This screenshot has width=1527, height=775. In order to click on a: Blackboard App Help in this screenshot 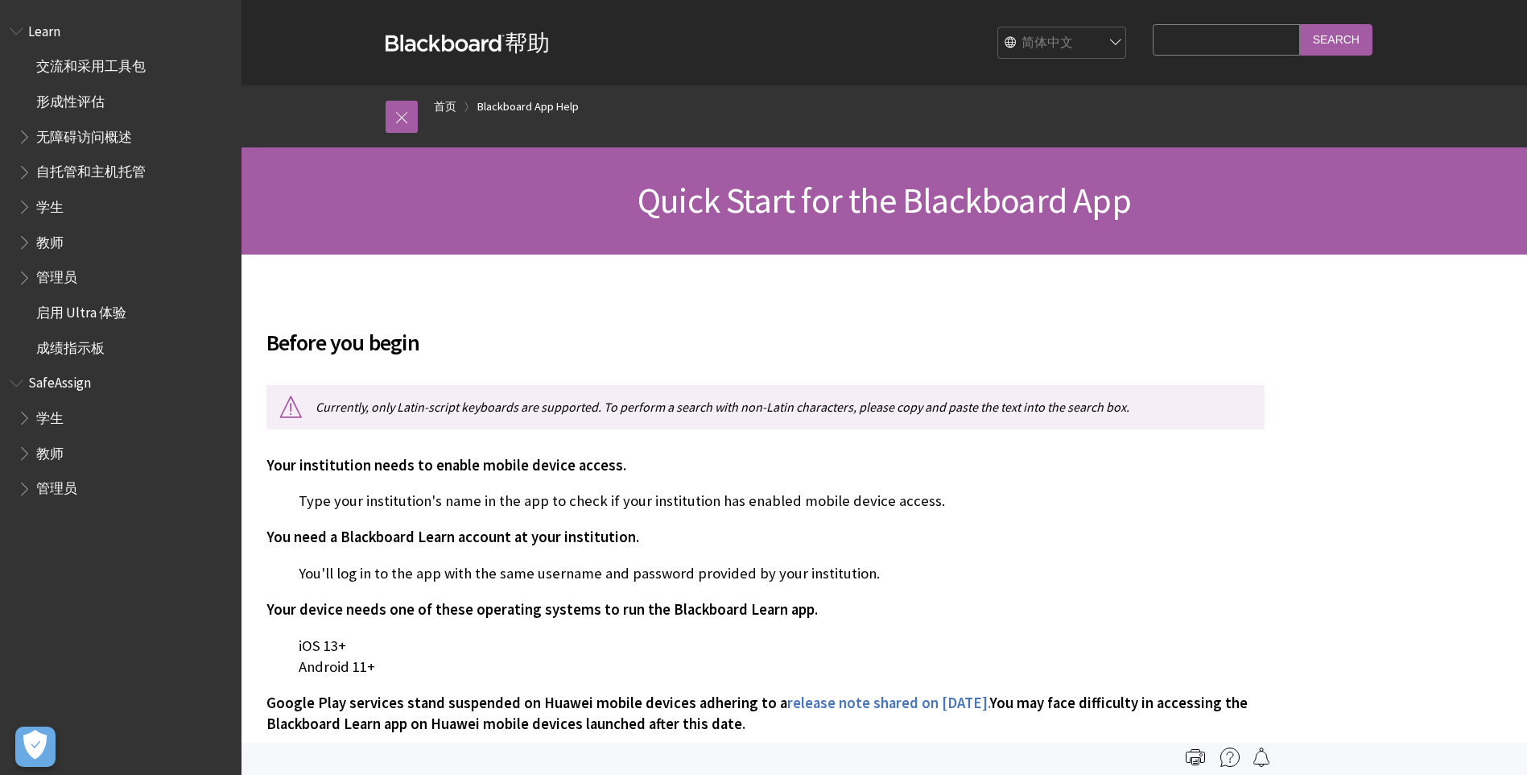, I will do `click(528, 106)`.